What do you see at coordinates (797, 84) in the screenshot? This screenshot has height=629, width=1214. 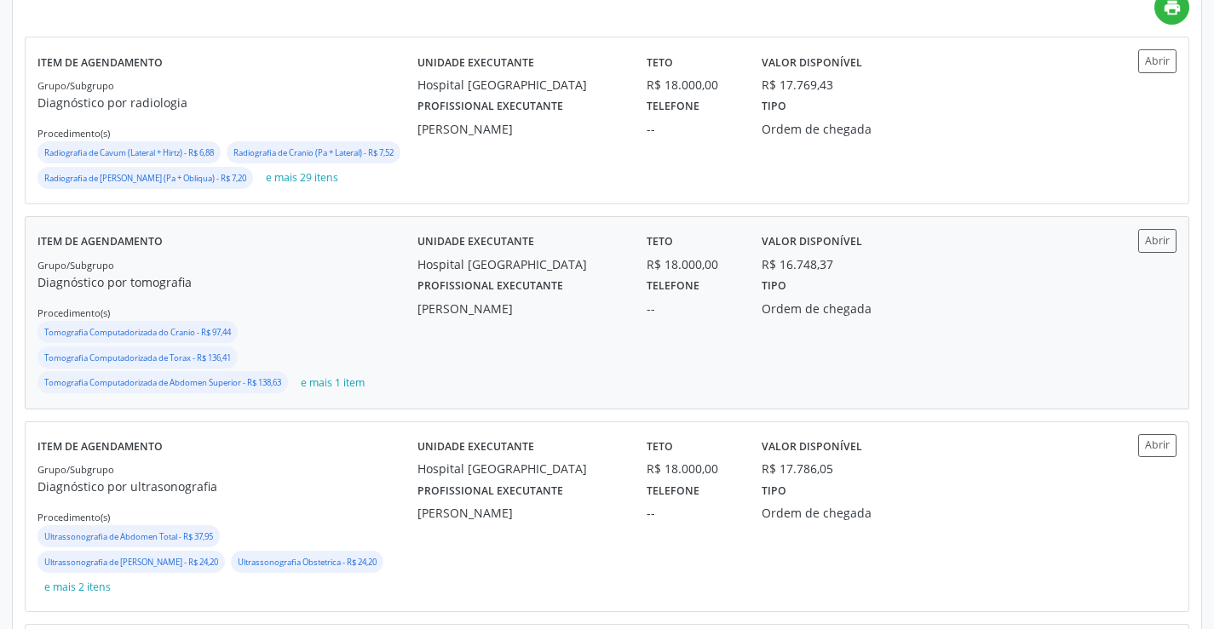 I see `div: R$ 17.769,43` at bounding box center [797, 84].